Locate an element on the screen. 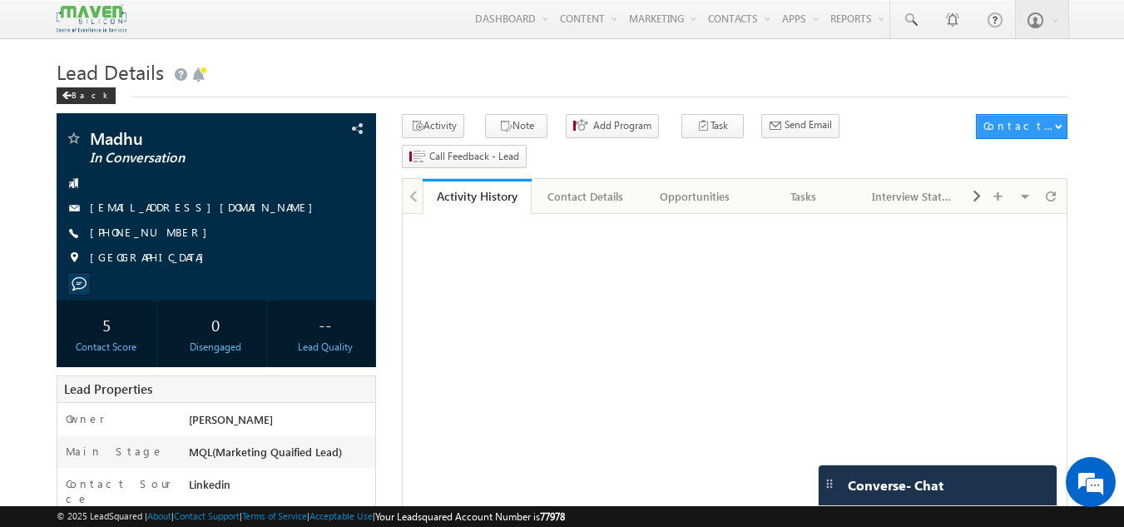 Image resolution: width=1124 pixels, height=527 pixels. span: Converse - Chat is located at coordinates (895, 485).